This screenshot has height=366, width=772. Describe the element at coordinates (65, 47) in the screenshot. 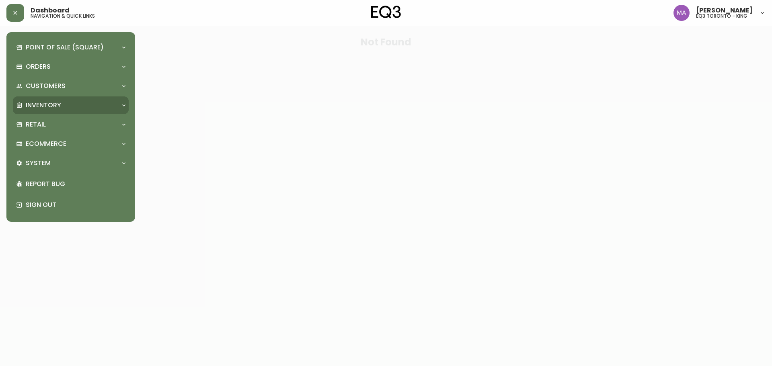

I see `p: Point of Sale (Square)` at that location.